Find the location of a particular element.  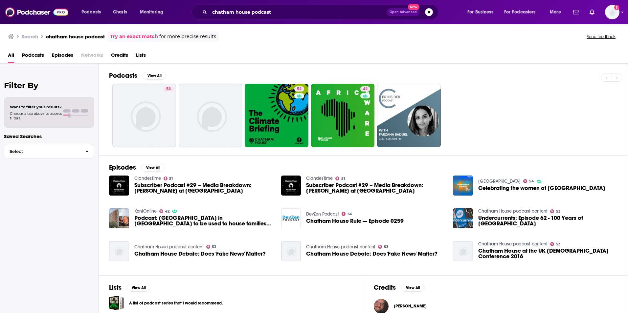

img: Chatham House Debate: Does 'Fake News' Matter? is located at coordinates (291, 251).